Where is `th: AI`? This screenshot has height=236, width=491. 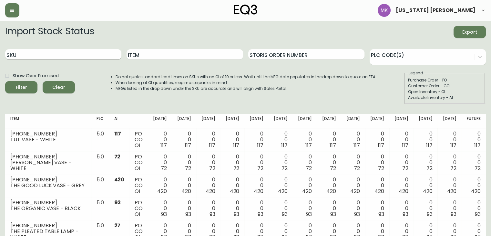 th: AI is located at coordinates (119, 121).